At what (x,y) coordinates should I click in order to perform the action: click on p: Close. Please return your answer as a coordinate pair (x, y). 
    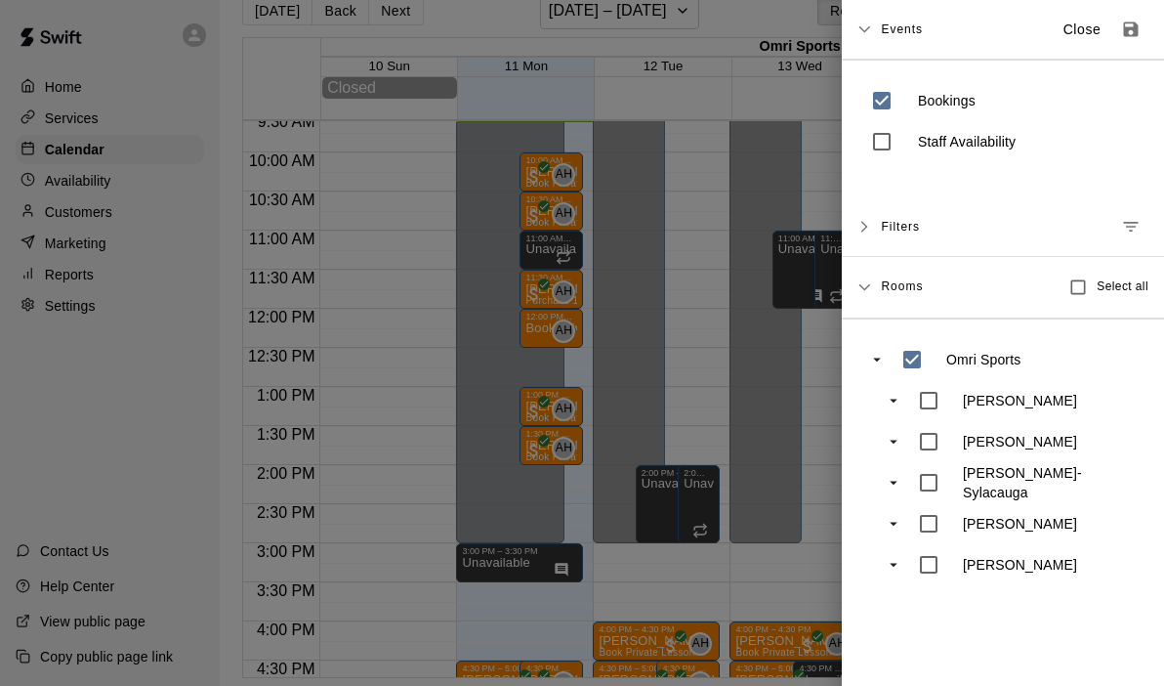
    Looking at the image, I should click on (1082, 29).